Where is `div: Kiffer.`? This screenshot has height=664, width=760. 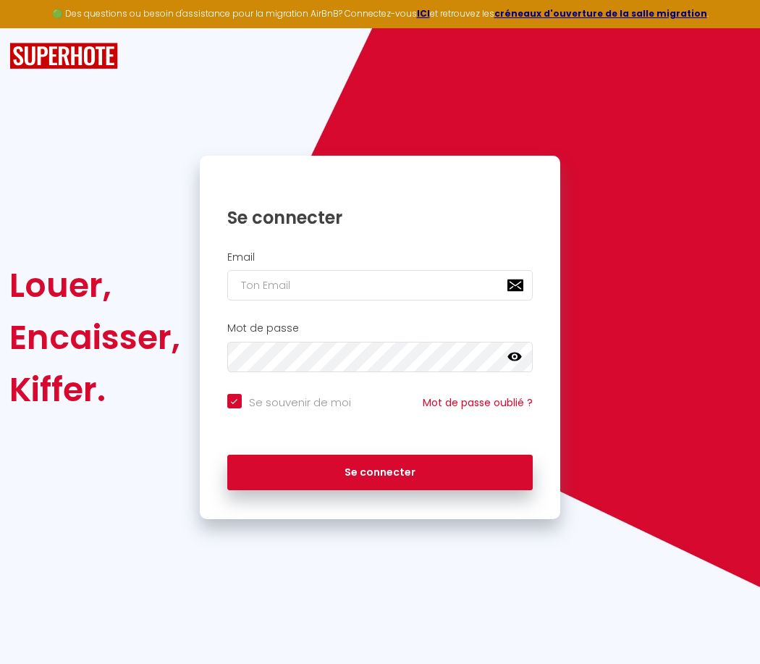
div: Kiffer. is located at coordinates (95, 390).